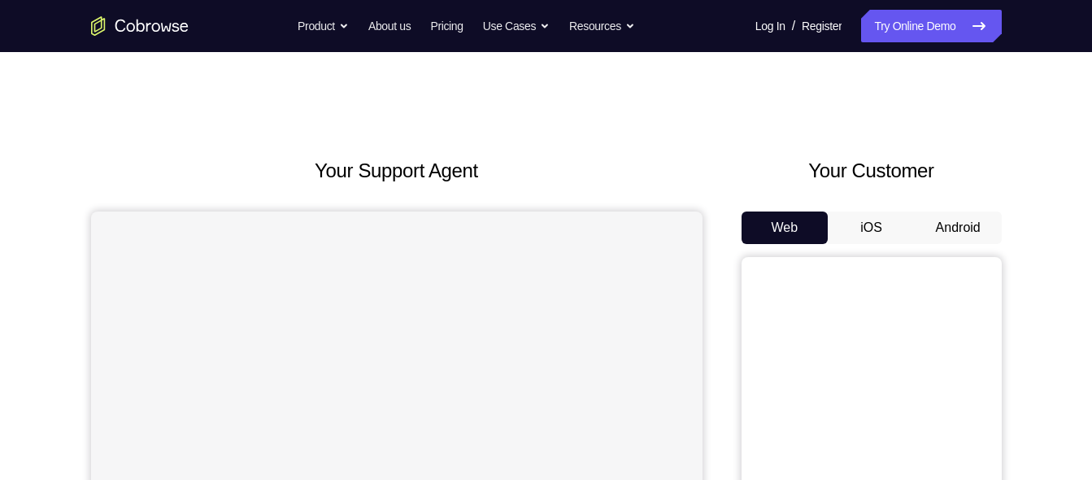 This screenshot has width=1092, height=480. I want to click on a: Try Online Demo, so click(931, 26).